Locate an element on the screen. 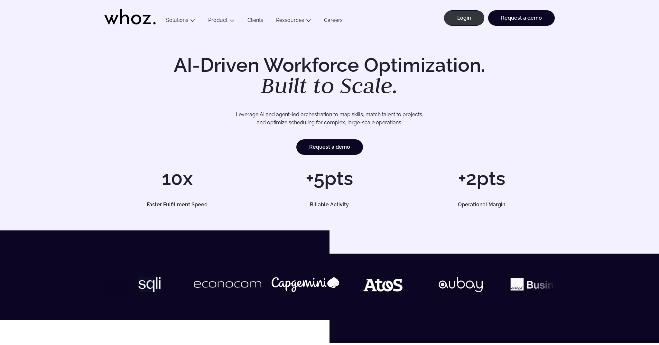 This screenshot has height=345, width=659. p: Leverage AI and agent-led orchestration to map skills, match talent to projects, and optimize sch... is located at coordinates (329, 118).